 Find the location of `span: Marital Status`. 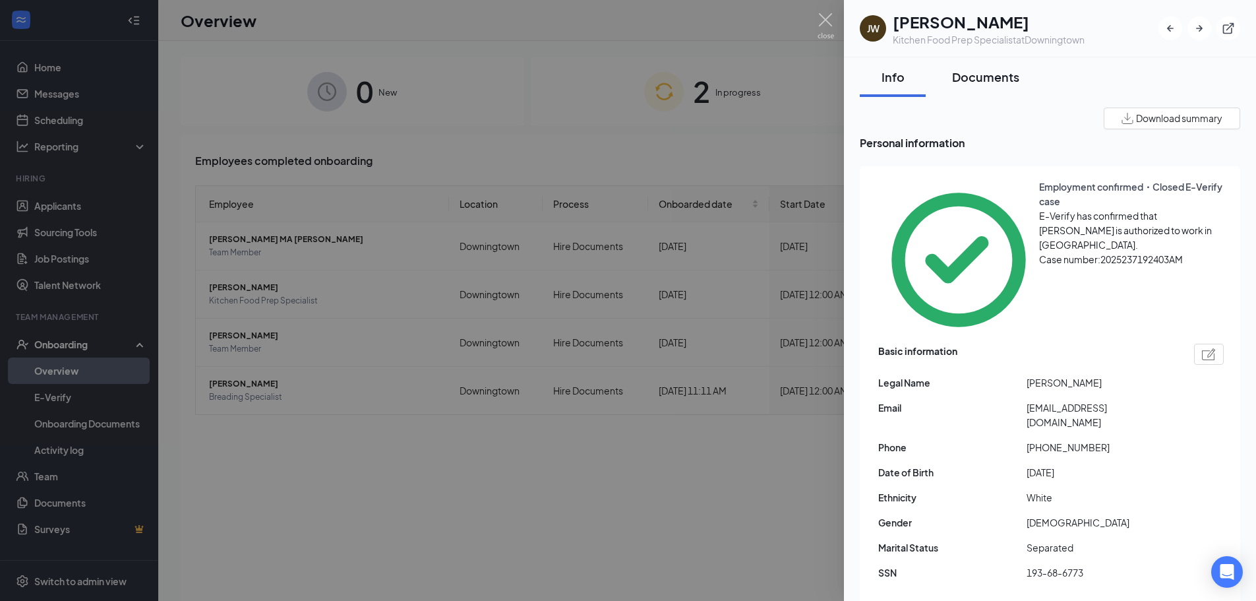

span: Marital Status is located at coordinates (952, 547).